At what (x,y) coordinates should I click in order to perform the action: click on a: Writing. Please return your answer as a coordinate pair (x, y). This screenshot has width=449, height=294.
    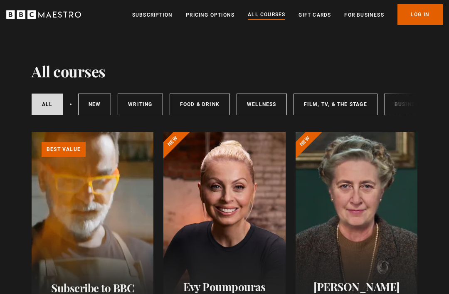
    Looking at the image, I should click on (140, 104).